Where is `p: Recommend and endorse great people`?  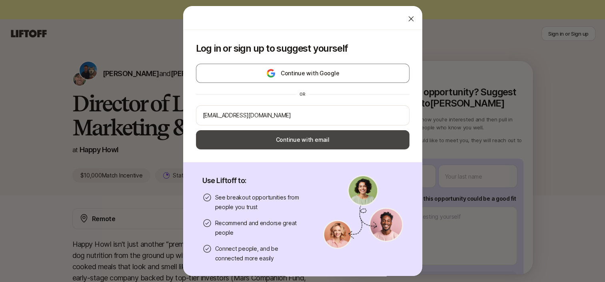 p: Recommend and endorse great people is located at coordinates (260, 228).